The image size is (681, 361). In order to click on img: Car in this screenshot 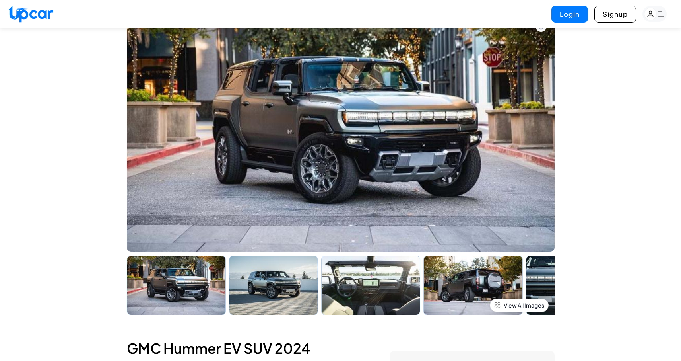, I will do `click(341, 132)`.